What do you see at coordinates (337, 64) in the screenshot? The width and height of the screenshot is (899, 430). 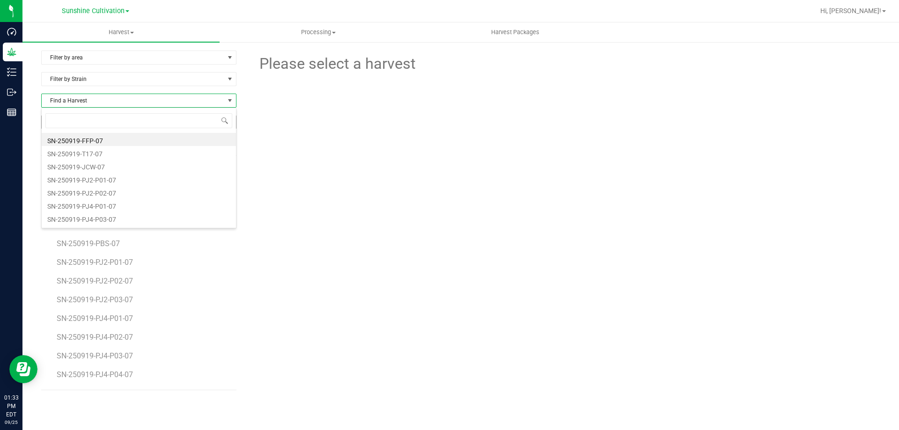 I see `span: Please select a harvest` at bounding box center [337, 64].